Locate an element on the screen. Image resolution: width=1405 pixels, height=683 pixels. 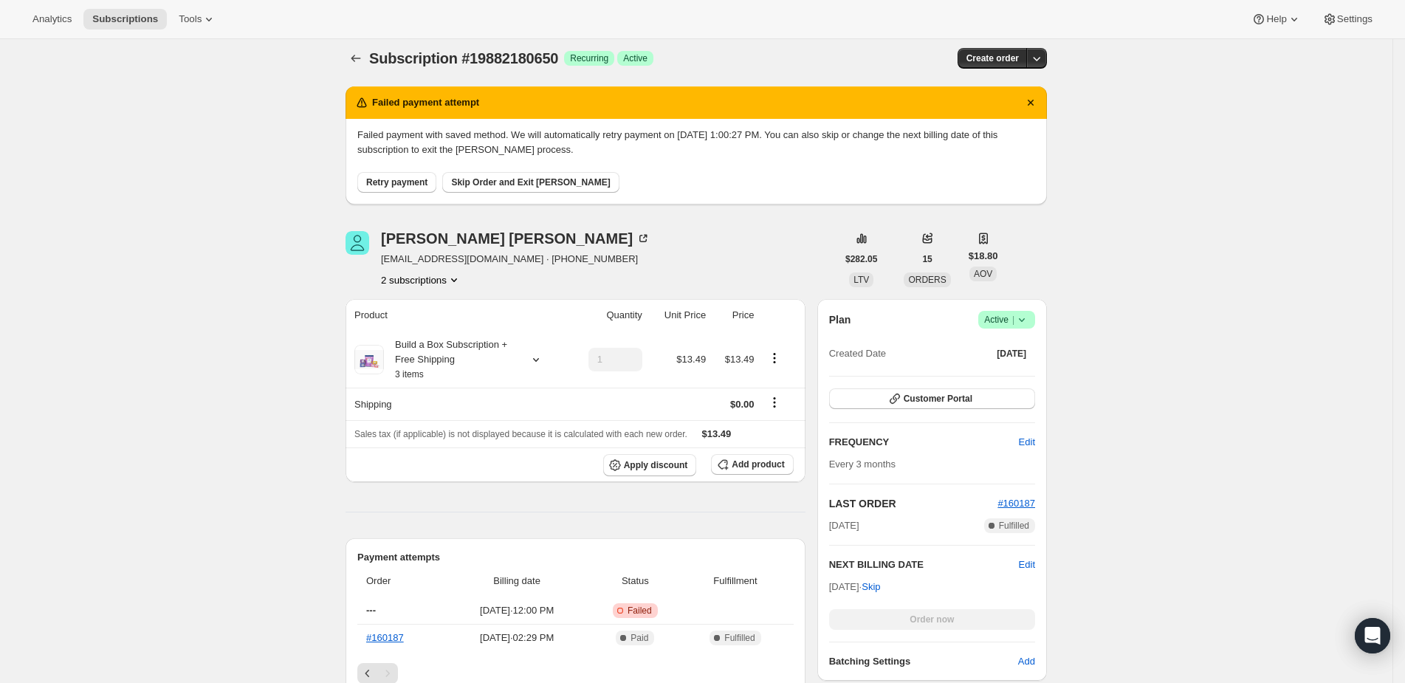
span: LTV is located at coordinates (861, 280).